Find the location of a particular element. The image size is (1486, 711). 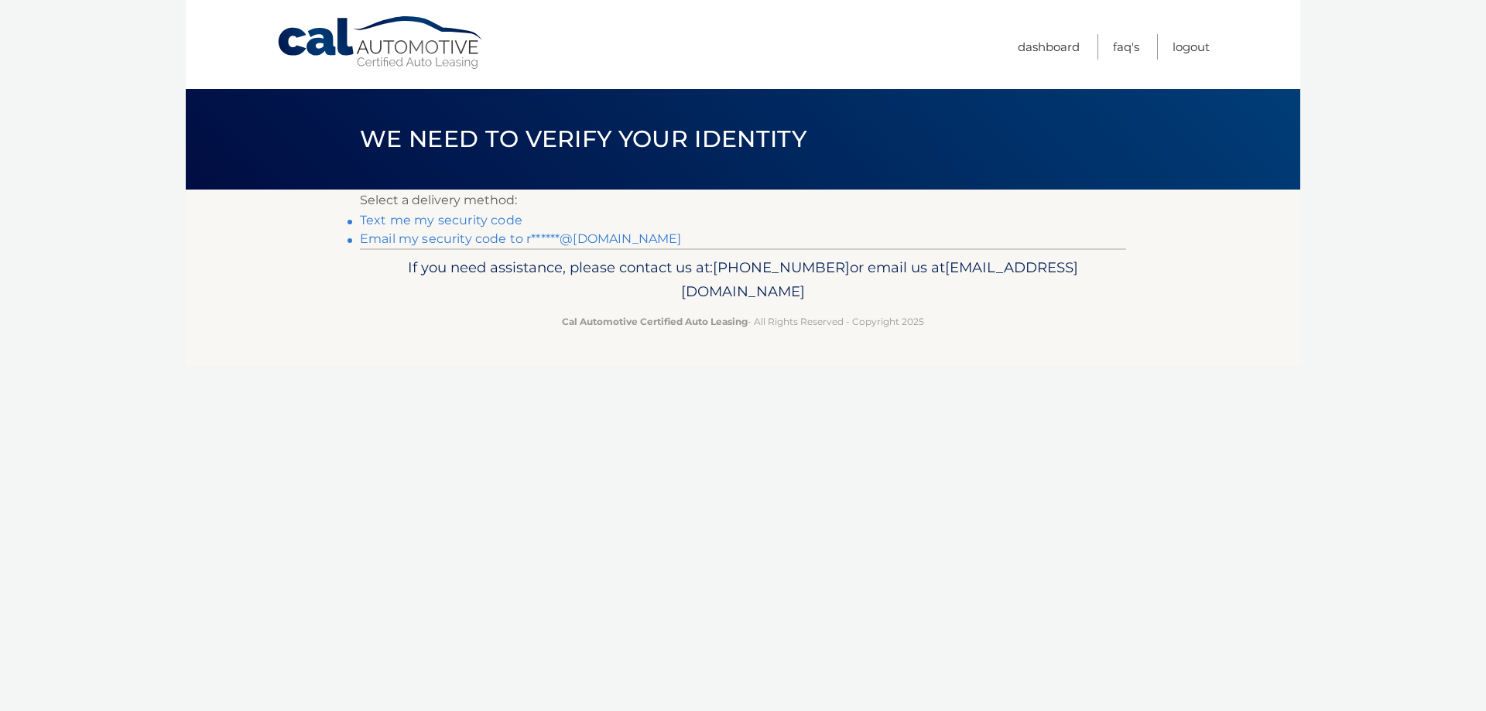

a: Cal Automotive is located at coordinates (381, 43).